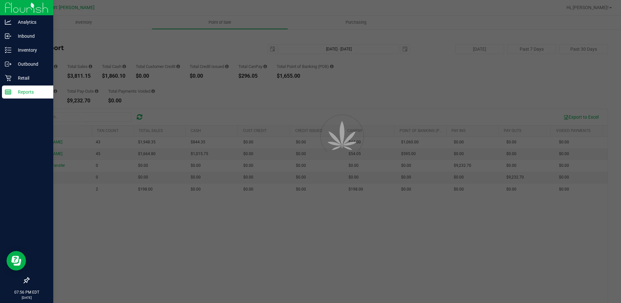  What do you see at coordinates (8, 36) in the screenshot?
I see `inline-svg: Inbound` at bounding box center [8, 36].